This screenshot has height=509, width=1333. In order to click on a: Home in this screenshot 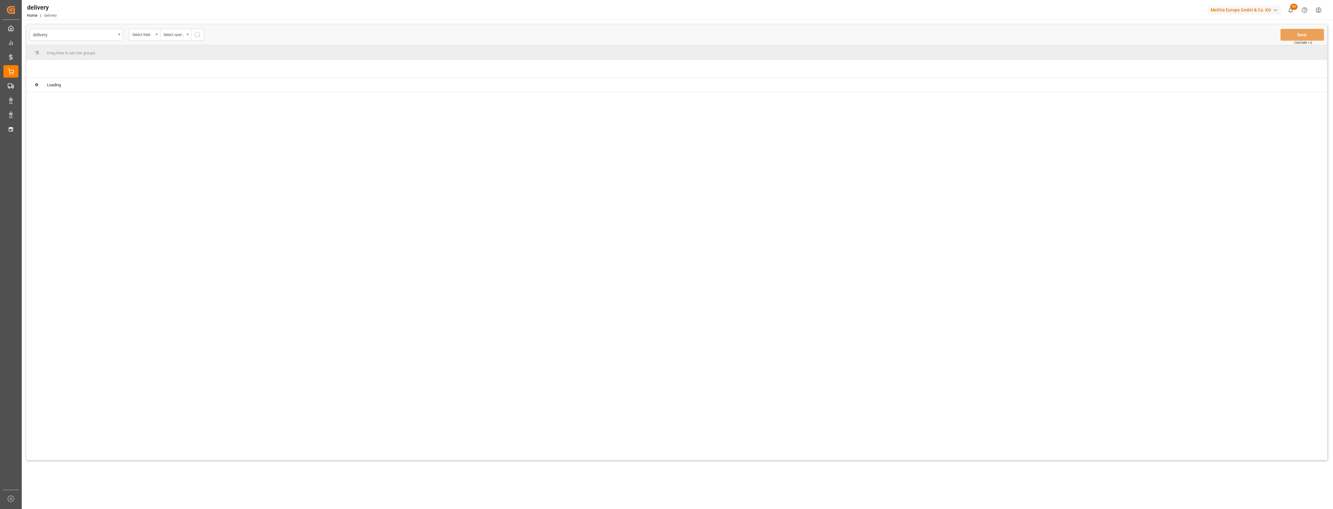, I will do `click(32, 16)`.